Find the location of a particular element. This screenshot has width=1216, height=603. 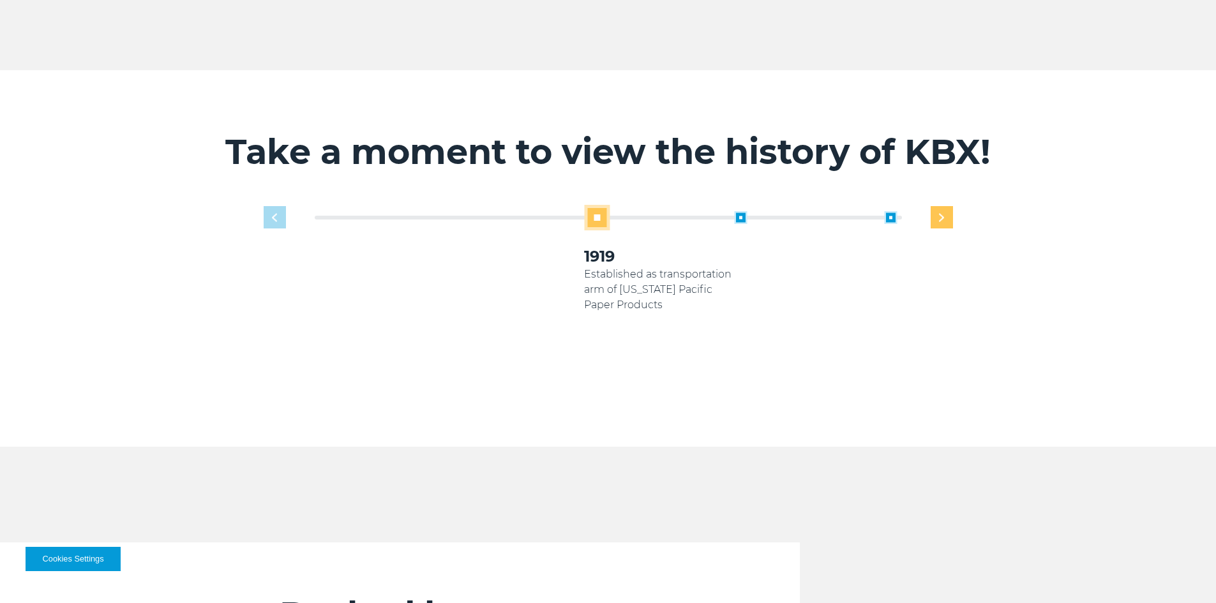

img: next slide is located at coordinates (941, 217).